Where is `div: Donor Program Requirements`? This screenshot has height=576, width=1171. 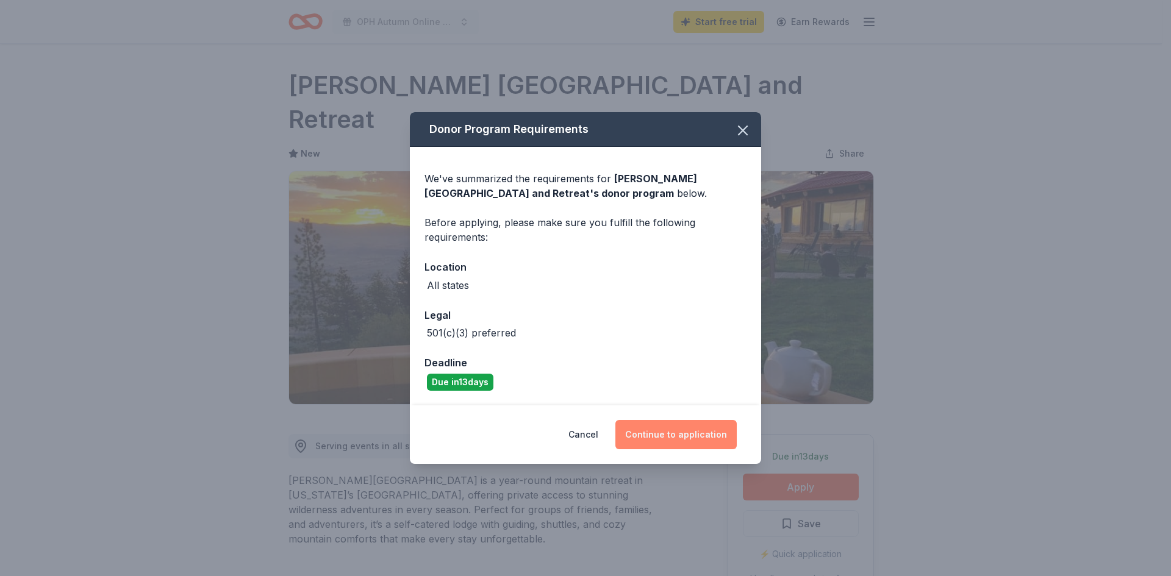
div: Donor Program Requirements is located at coordinates (585, 129).